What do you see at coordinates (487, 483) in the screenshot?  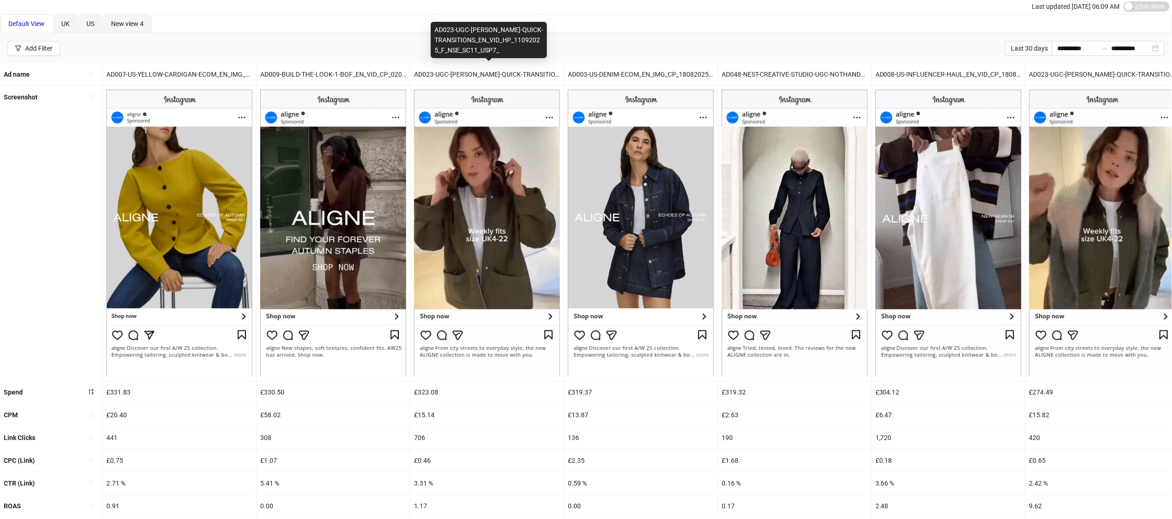 I see `div: 3.31 %` at bounding box center [487, 483].